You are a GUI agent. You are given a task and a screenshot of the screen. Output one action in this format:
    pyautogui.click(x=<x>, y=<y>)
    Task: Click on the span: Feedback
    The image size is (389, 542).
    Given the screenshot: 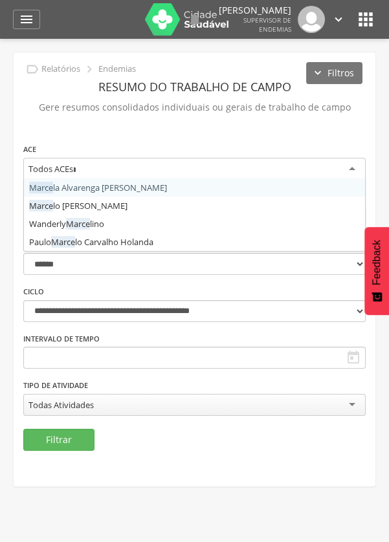 What is the action you would take?
    pyautogui.click(x=377, y=263)
    